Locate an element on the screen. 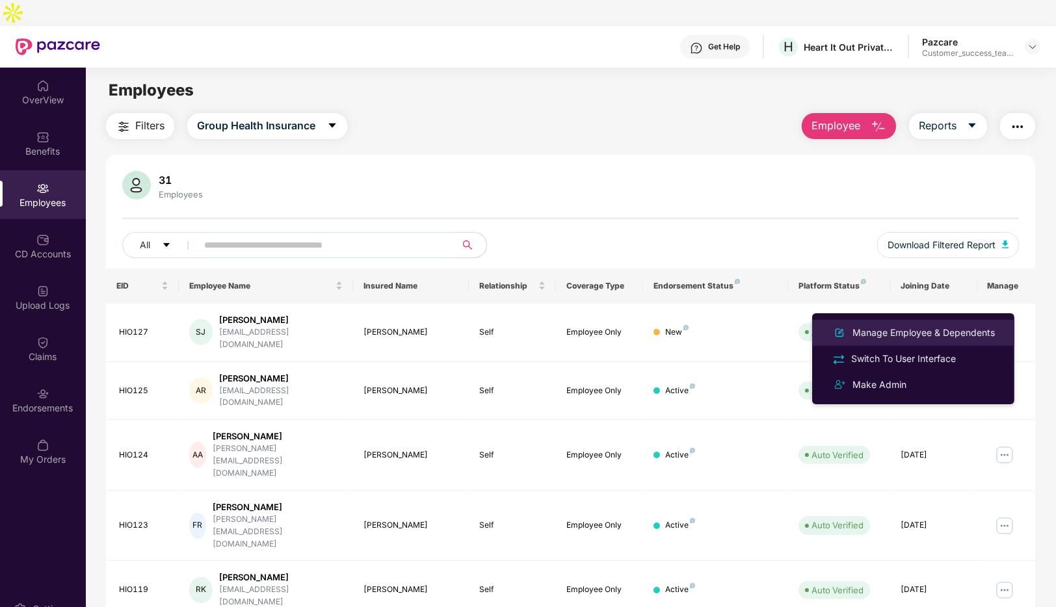 Image resolution: width=1056 pixels, height=607 pixels. th: Relationship is located at coordinates (512, 286).